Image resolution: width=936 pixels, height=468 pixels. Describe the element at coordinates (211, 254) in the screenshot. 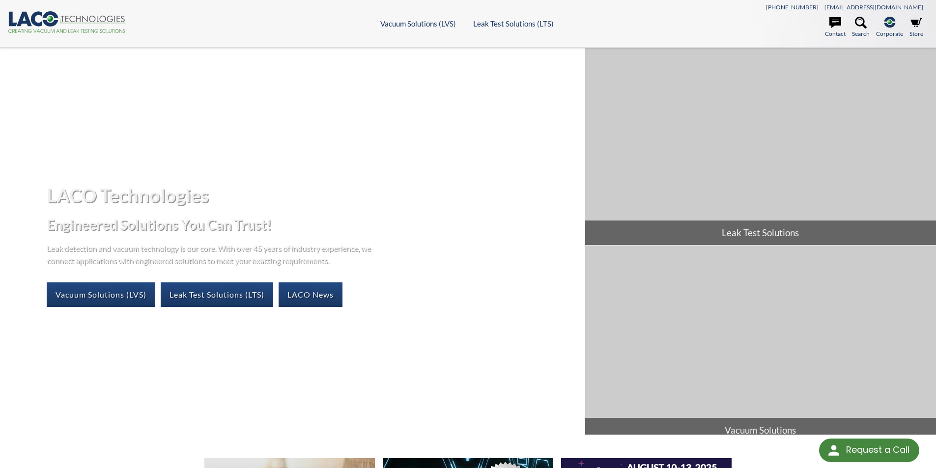

I see `p: Leak detection and vacuum technology is our core. With over 45 years of industry experience, we c...` at that location.